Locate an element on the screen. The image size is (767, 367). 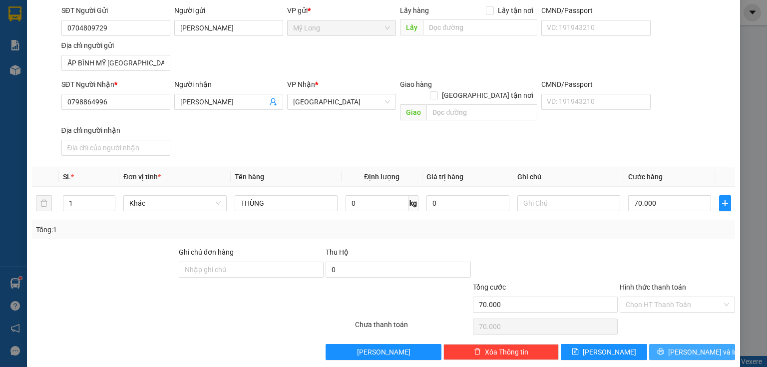
input: 0 is located at coordinates (468, 203).